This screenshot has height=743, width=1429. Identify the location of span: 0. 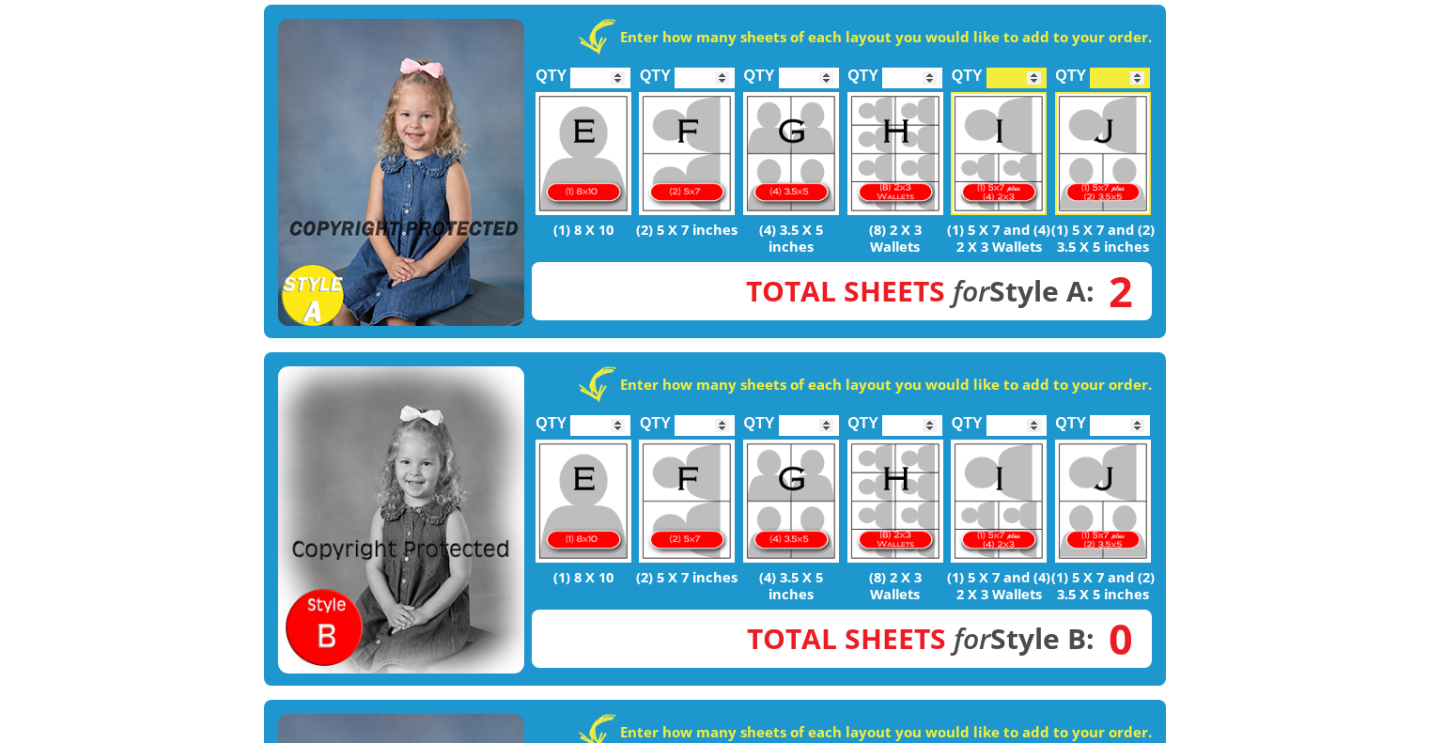
(1113, 639).